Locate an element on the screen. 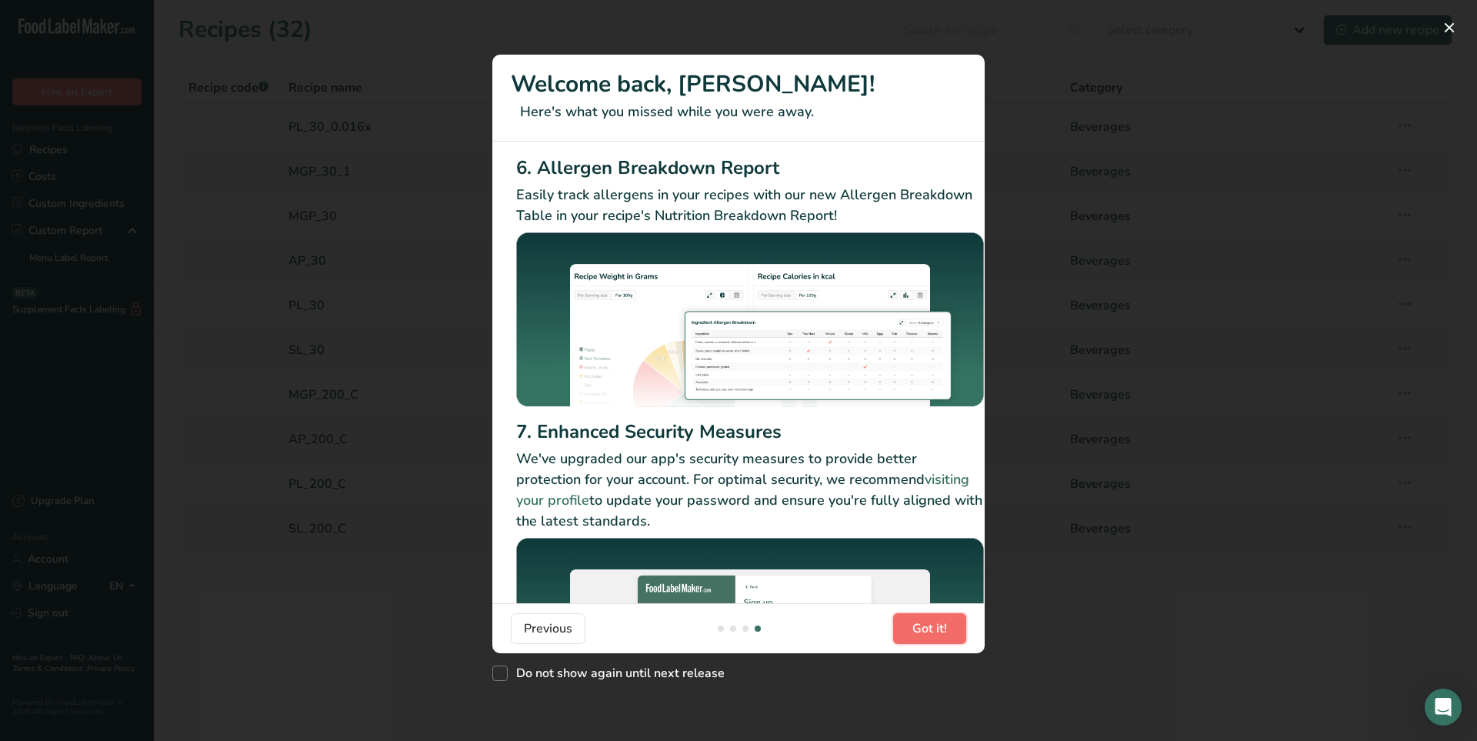 This screenshot has width=1477, height=741. img: Allergen Breakdown Report is located at coordinates (750, 322).